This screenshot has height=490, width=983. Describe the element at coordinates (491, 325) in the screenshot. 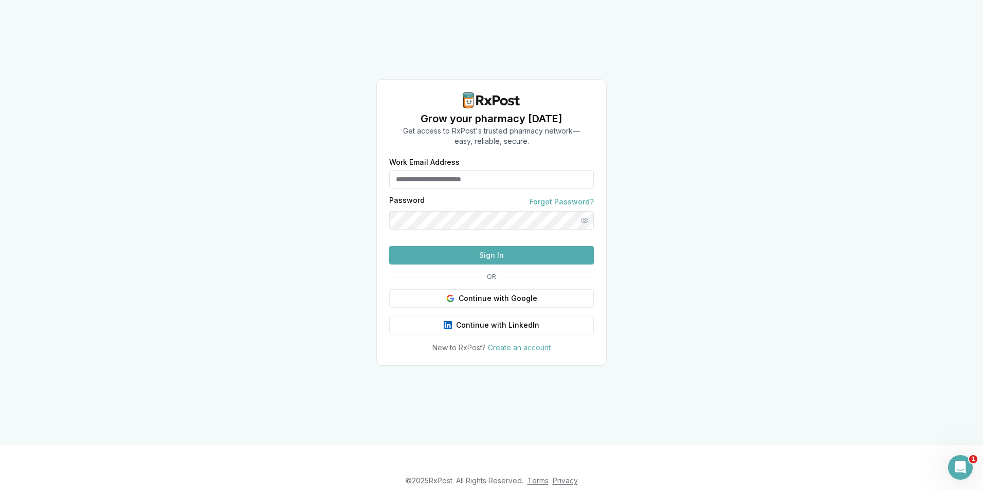

I see `button: Continue with LinkedIn` at that location.